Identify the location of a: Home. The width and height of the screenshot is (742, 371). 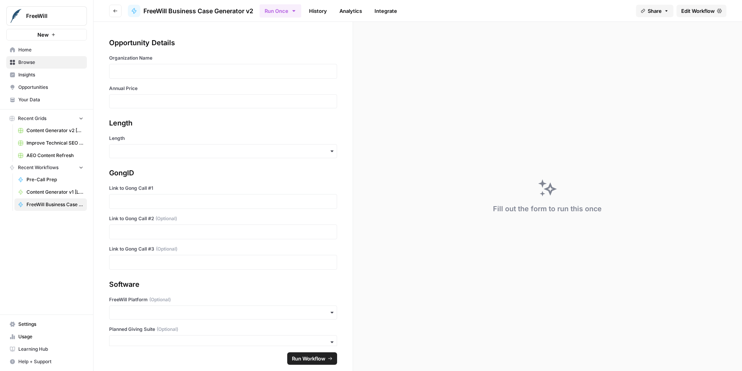
(46, 50).